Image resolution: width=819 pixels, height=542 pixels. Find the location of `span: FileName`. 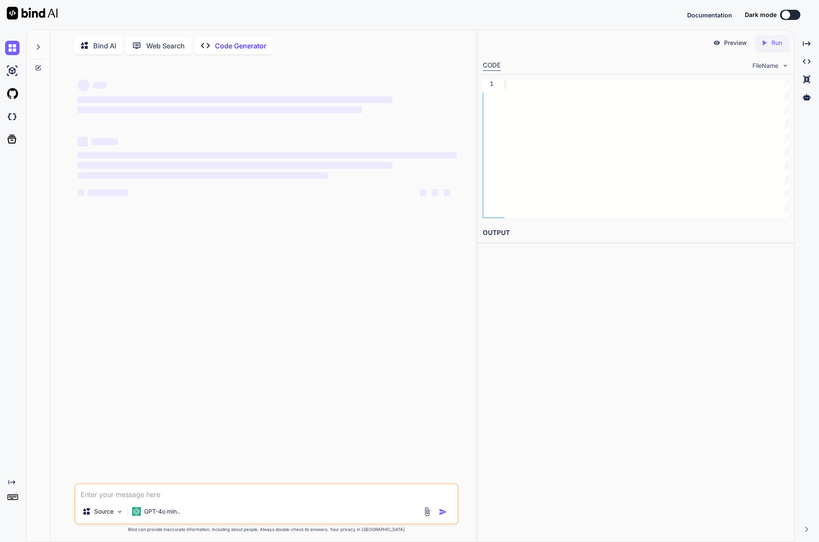

span: FileName is located at coordinates (765, 66).